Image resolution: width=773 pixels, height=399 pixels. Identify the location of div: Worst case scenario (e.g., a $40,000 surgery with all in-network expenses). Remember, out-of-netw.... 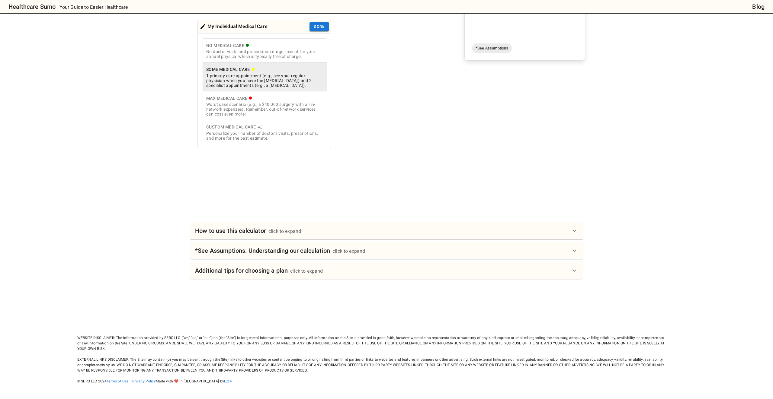
(265, 109).